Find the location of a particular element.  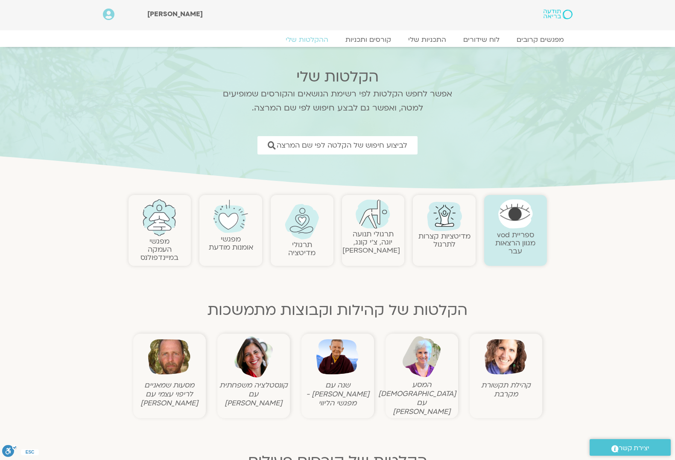

a: מפגשיאומנות מודעת is located at coordinates (231, 243).